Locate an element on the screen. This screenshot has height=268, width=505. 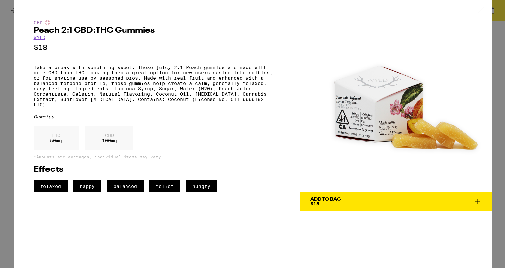
p: *Amounts are averages, individual items may vary. is located at coordinates (157, 156).